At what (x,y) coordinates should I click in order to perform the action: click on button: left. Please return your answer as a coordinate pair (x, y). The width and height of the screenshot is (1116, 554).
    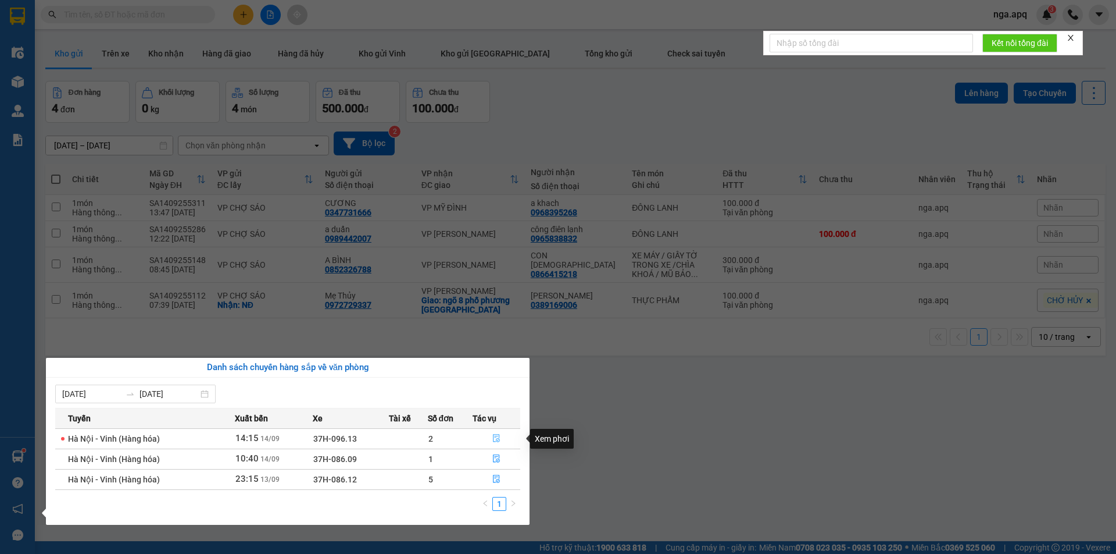
    Looking at the image, I should click on (486, 504).